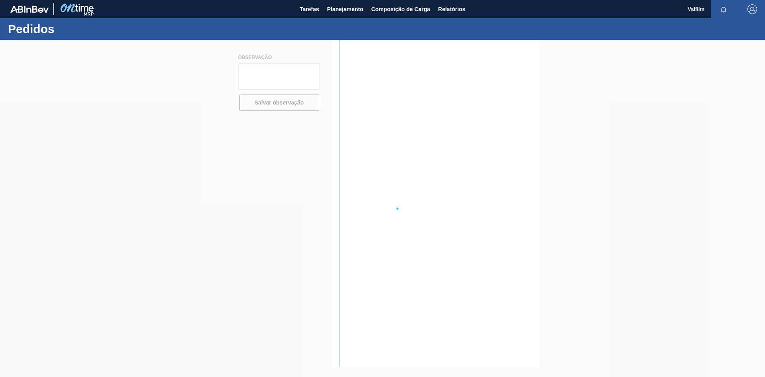 The image size is (765, 377). Describe the element at coordinates (309, 9) in the screenshot. I see `span: Tarefas` at that location.